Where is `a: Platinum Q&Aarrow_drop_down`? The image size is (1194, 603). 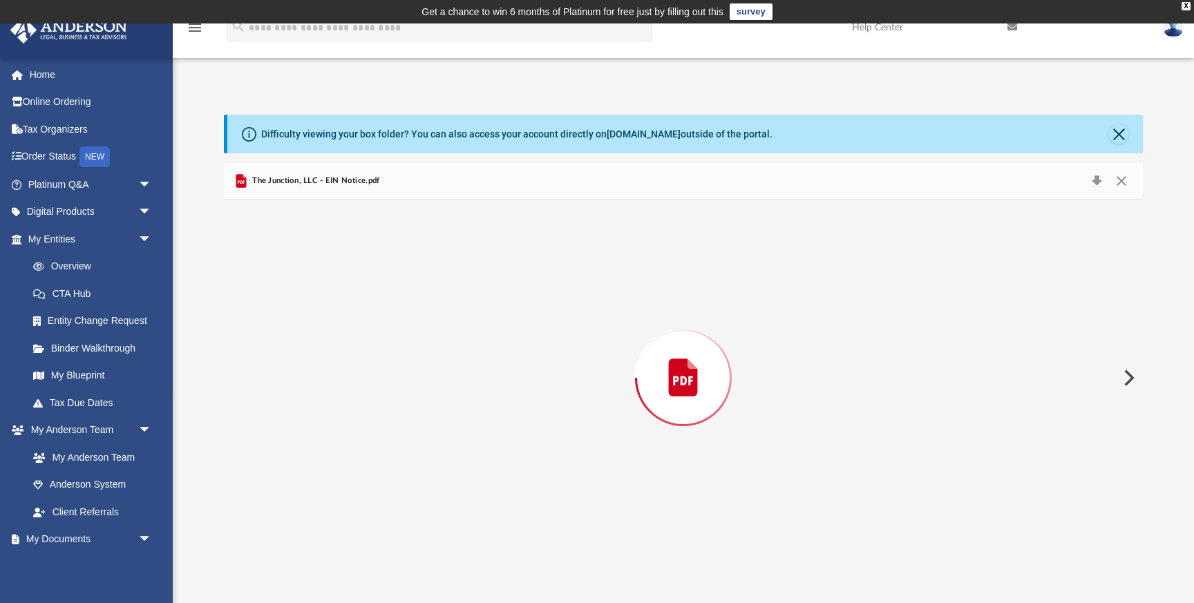 a: Platinum Q&Aarrow_drop_down is located at coordinates (91, 184).